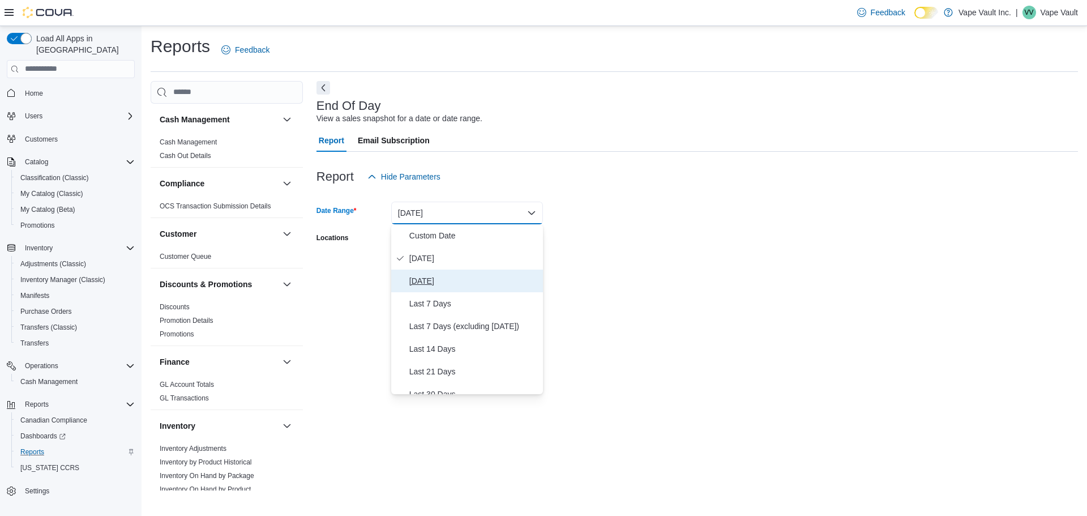 The width and height of the screenshot is (1087, 516). What do you see at coordinates (41, 366) in the screenshot?
I see `button: Operations` at bounding box center [41, 366].